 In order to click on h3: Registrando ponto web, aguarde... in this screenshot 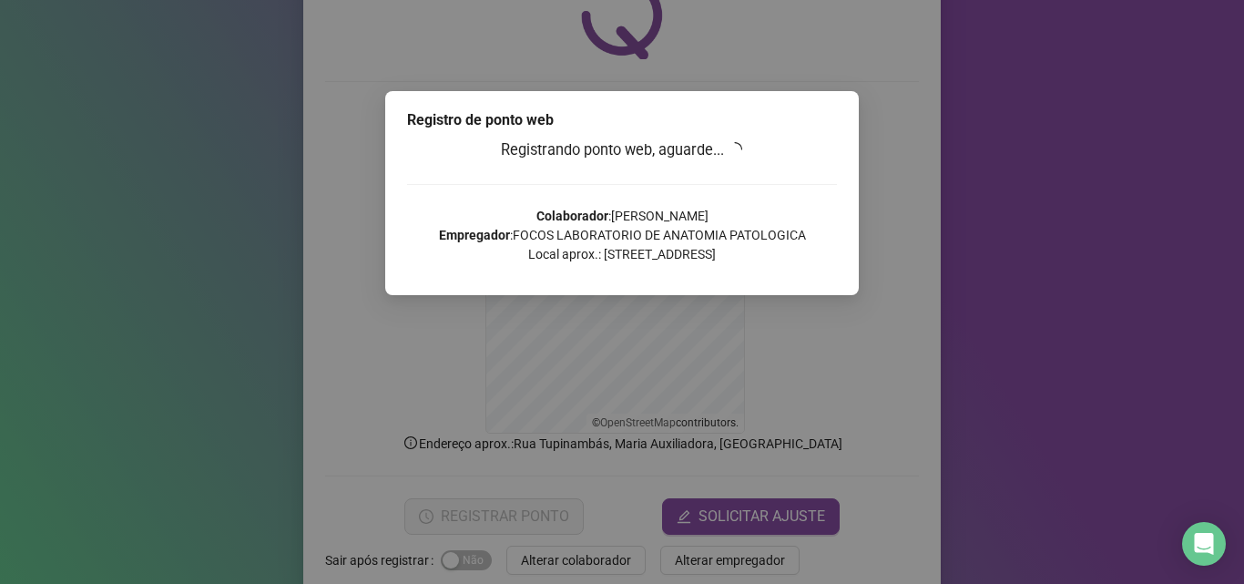, I will do `click(622, 150)`.